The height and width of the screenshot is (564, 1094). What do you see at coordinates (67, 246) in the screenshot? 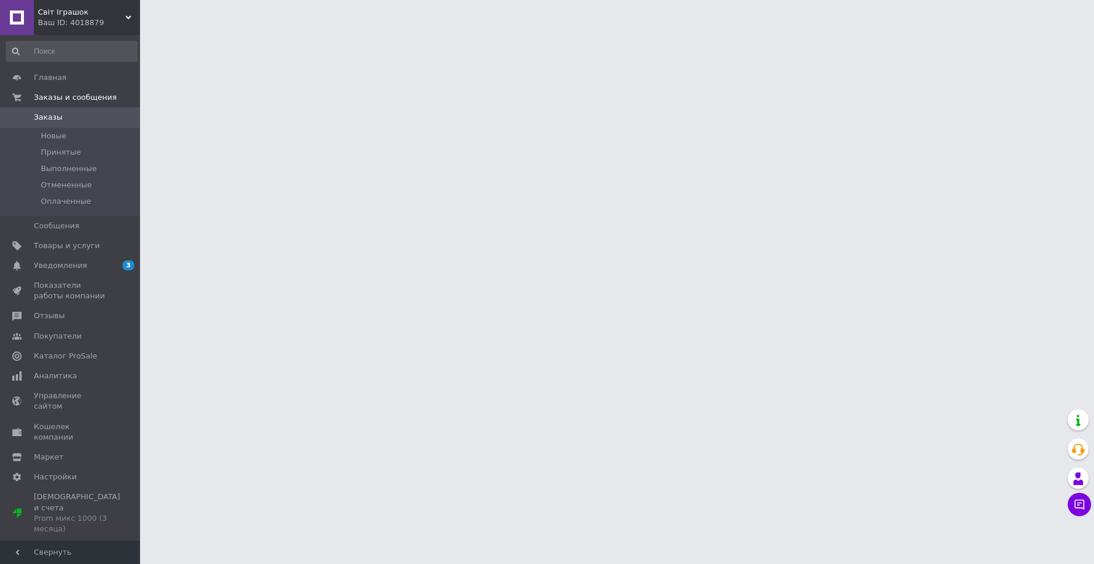
I see `span: Товары и услуги` at bounding box center [67, 246].